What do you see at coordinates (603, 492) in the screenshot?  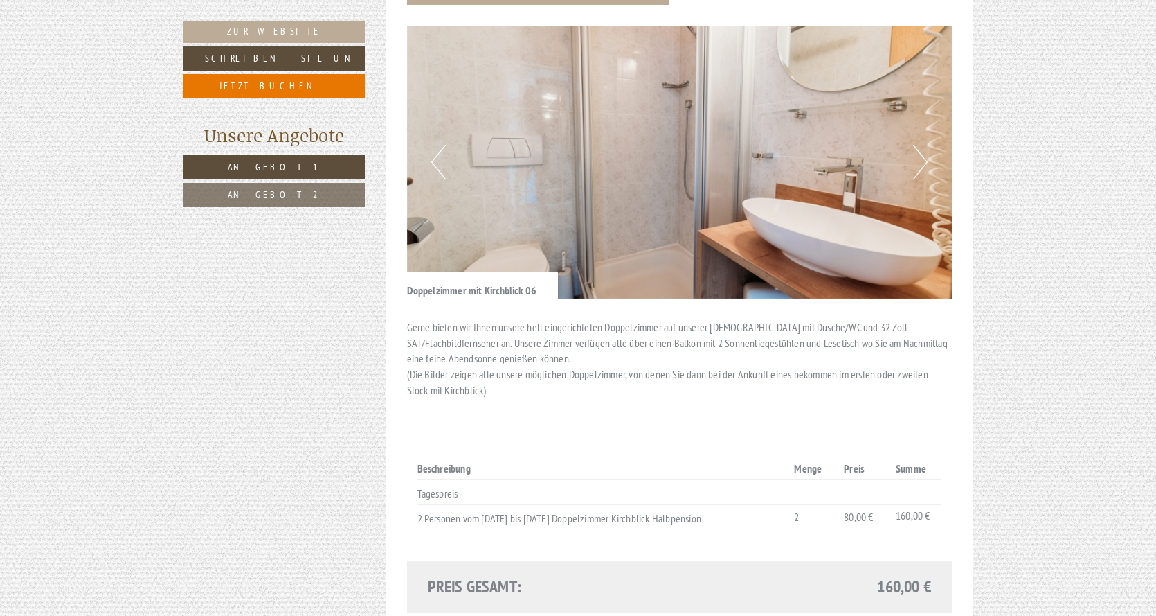 I see `td: Tagespreis` at bounding box center [603, 492].